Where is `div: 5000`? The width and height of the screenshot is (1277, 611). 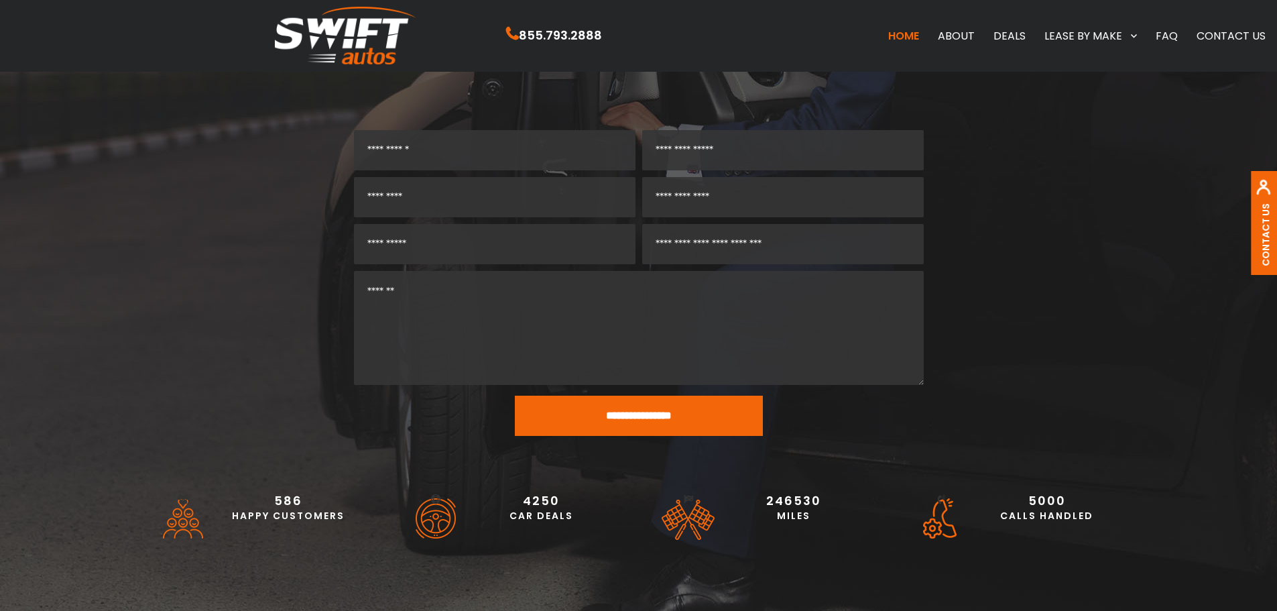
div: 5000 is located at coordinates (1047, 501).